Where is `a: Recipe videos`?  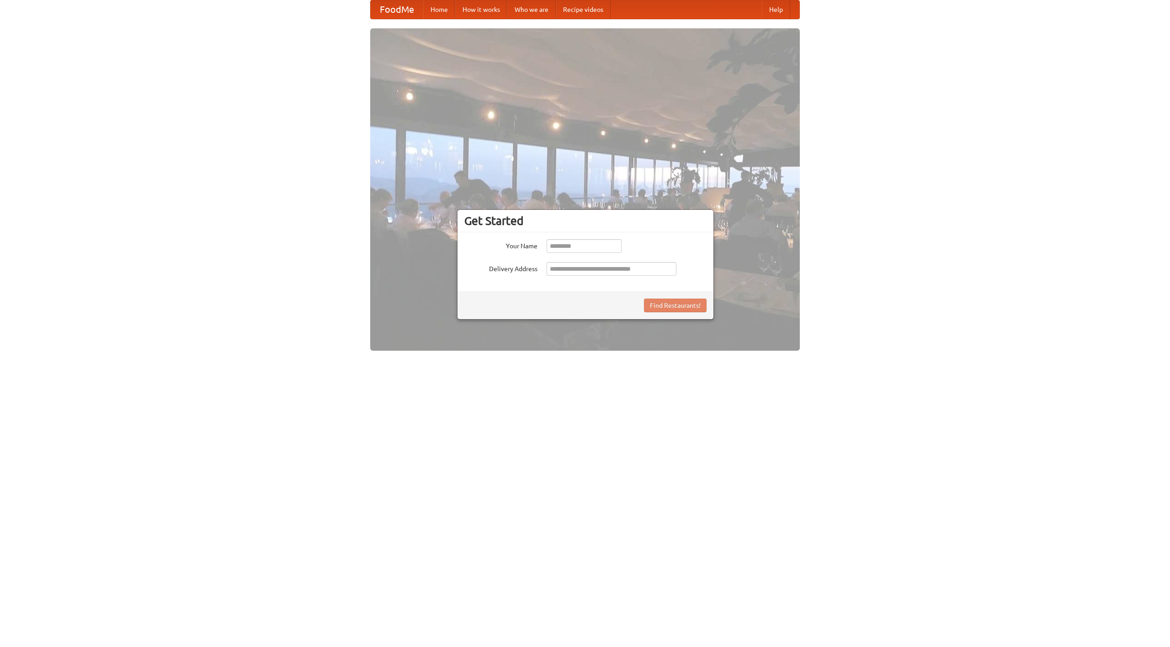
a: Recipe videos is located at coordinates (583, 10).